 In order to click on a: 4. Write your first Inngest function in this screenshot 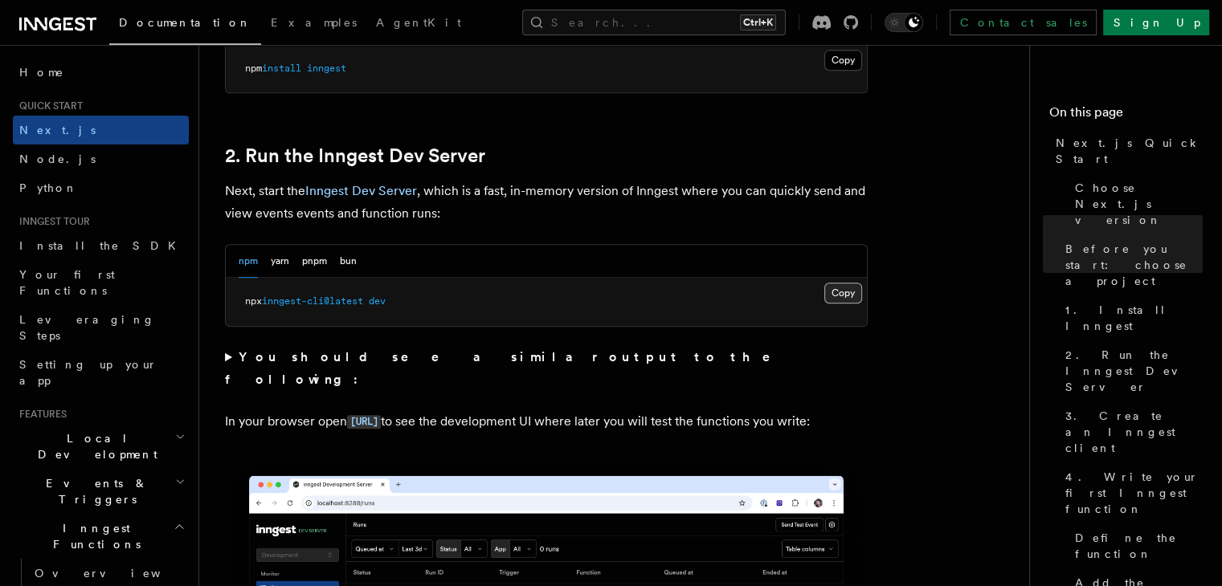, I will do `click(1130, 493)`.